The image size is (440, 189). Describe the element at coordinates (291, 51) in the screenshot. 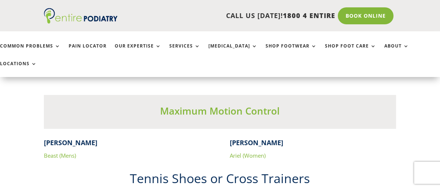

I see `a: Shop Footwear` at that location.